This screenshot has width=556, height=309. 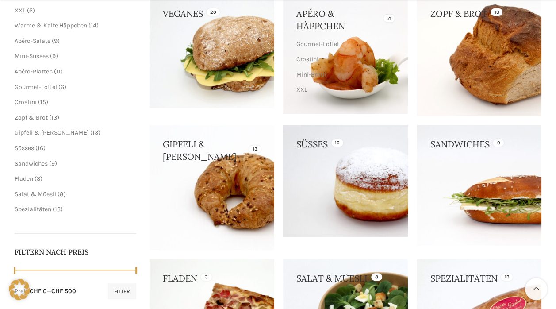 I want to click on span: 15, so click(x=43, y=102).